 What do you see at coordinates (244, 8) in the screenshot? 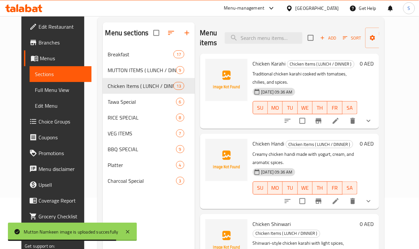
I see `div: Menu-management` at bounding box center [244, 8].